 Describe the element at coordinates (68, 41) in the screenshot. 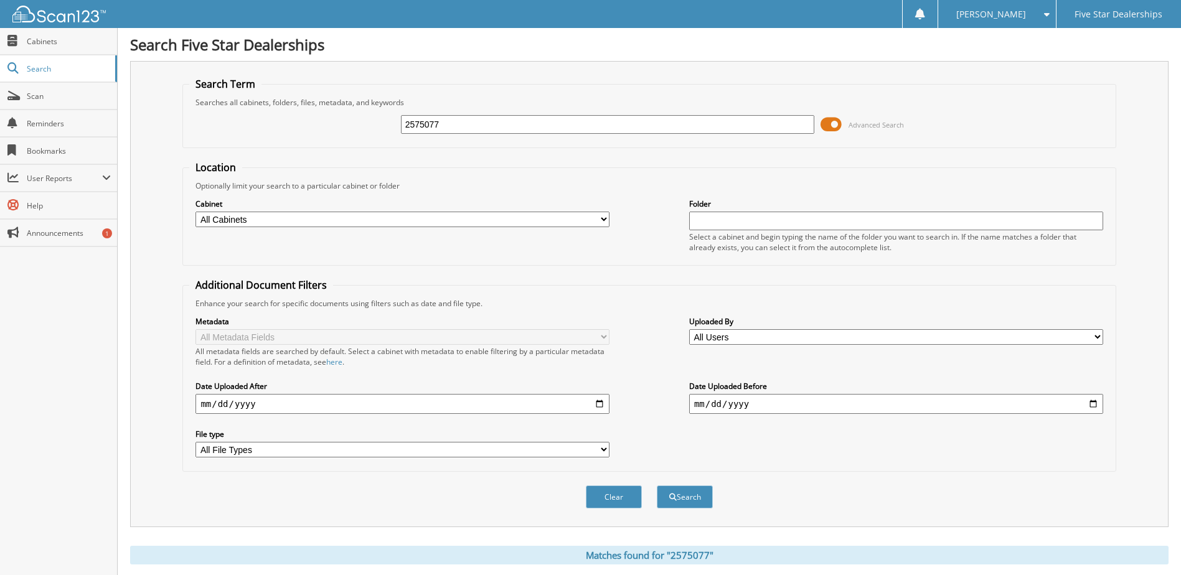

I see `span: Cabinets` at that location.